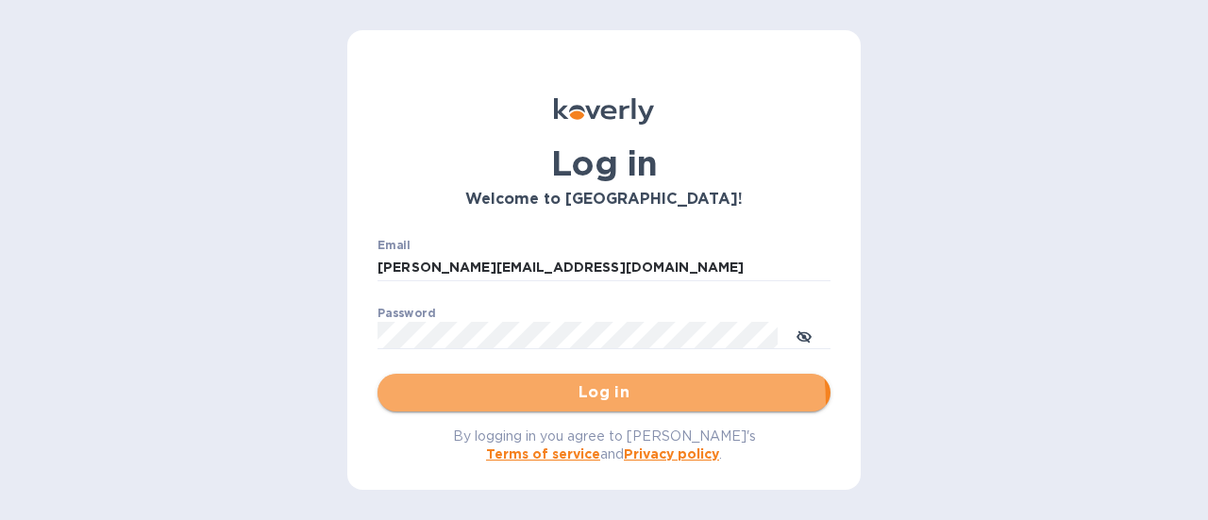 The height and width of the screenshot is (520, 1208). What do you see at coordinates (604, 393) in the screenshot?
I see `span: Log in` at bounding box center [604, 393].